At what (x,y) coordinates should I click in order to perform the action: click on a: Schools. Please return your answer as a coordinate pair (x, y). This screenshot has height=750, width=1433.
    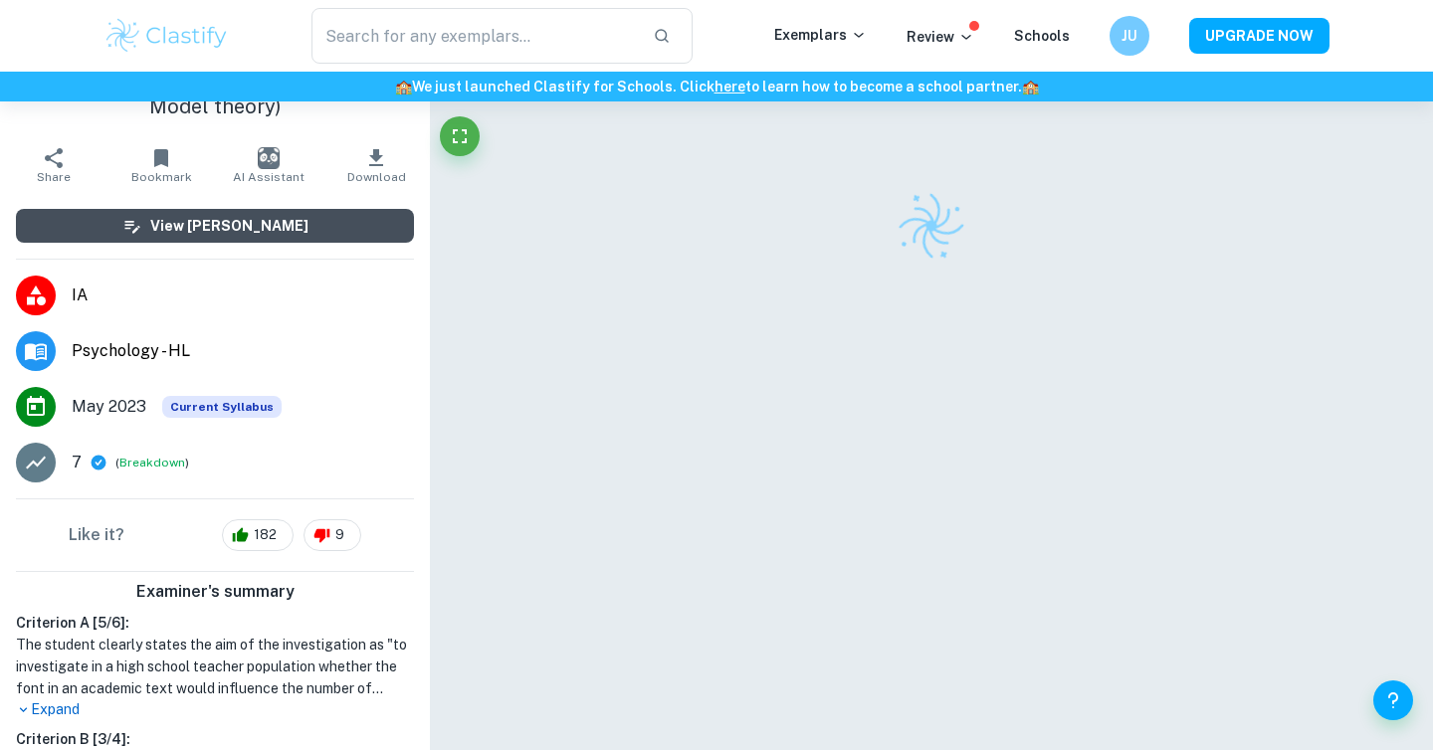
    Looking at the image, I should click on (1042, 36).